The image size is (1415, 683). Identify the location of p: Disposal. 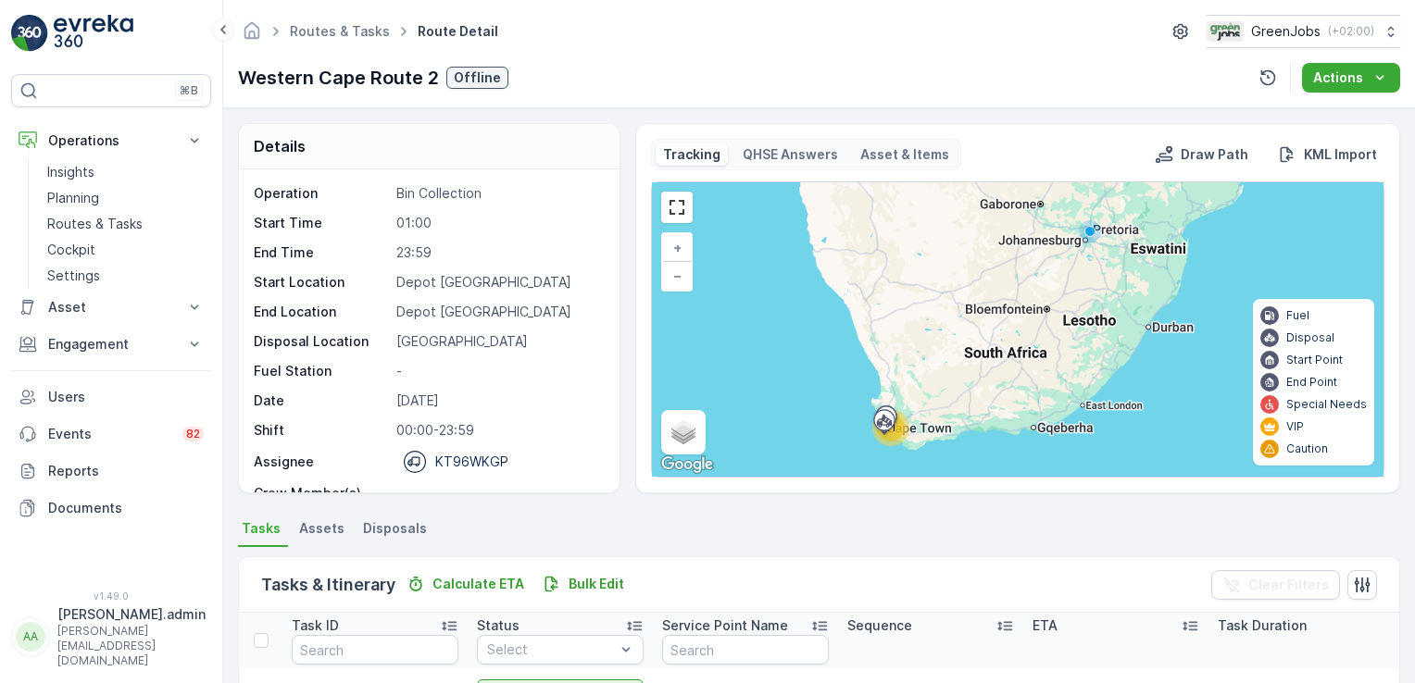
(1310, 338).